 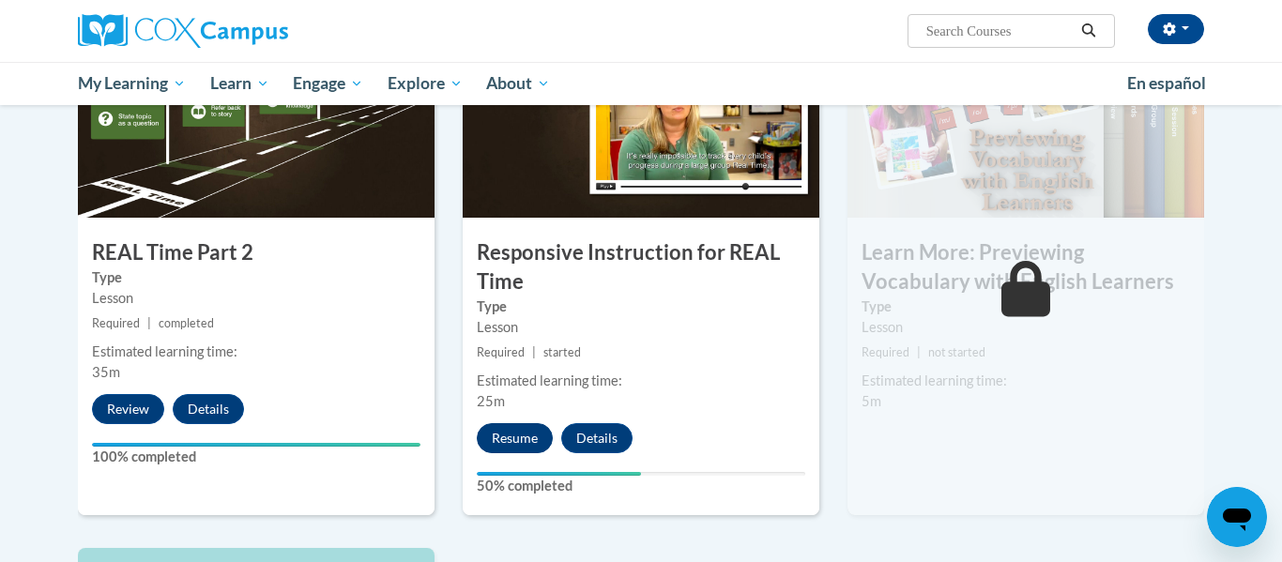 What do you see at coordinates (871, 401) in the screenshot?
I see `span: 5m` at bounding box center [871, 401].